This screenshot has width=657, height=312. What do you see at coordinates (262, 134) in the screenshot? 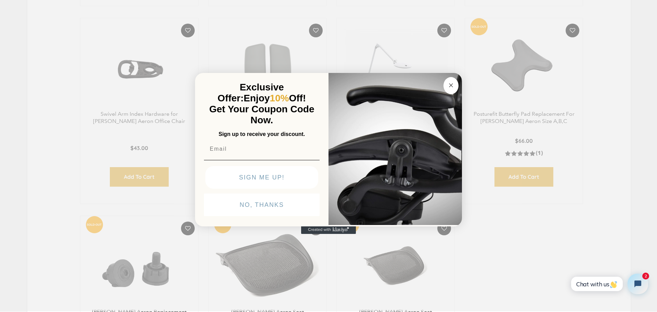
I see `span: Sign up to receive your discount.` at bounding box center [262, 134].